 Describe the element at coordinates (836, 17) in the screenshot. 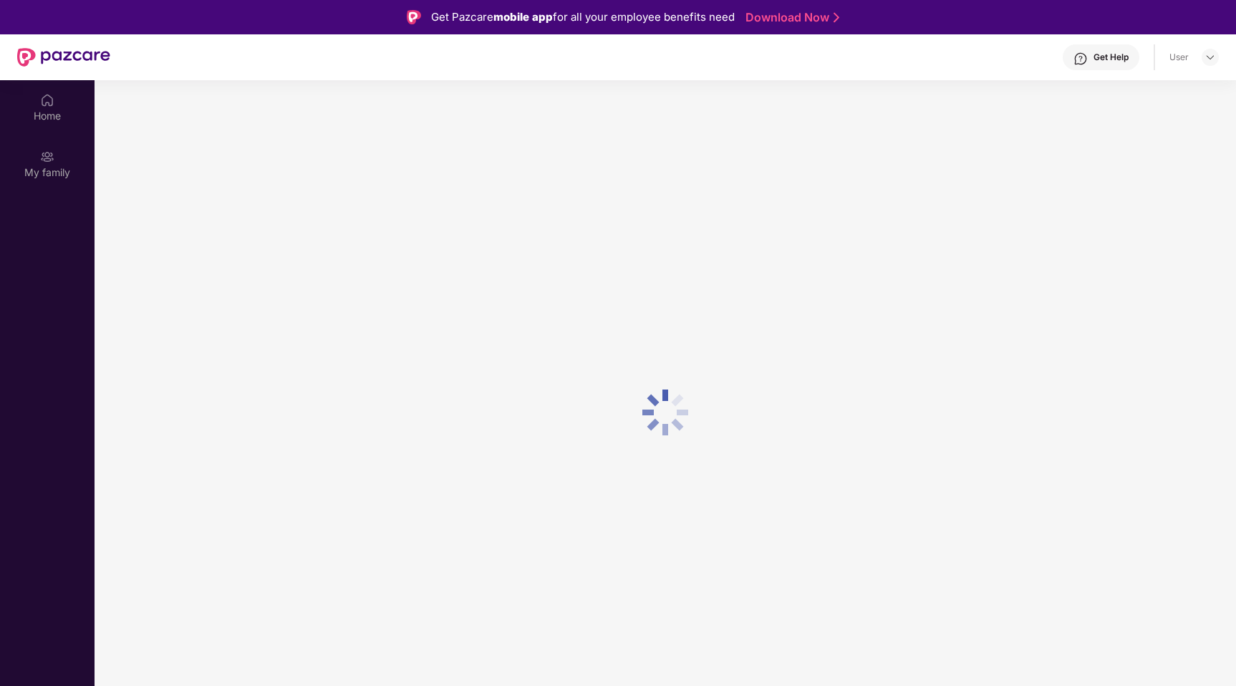

I see `img: Stroke` at that location.